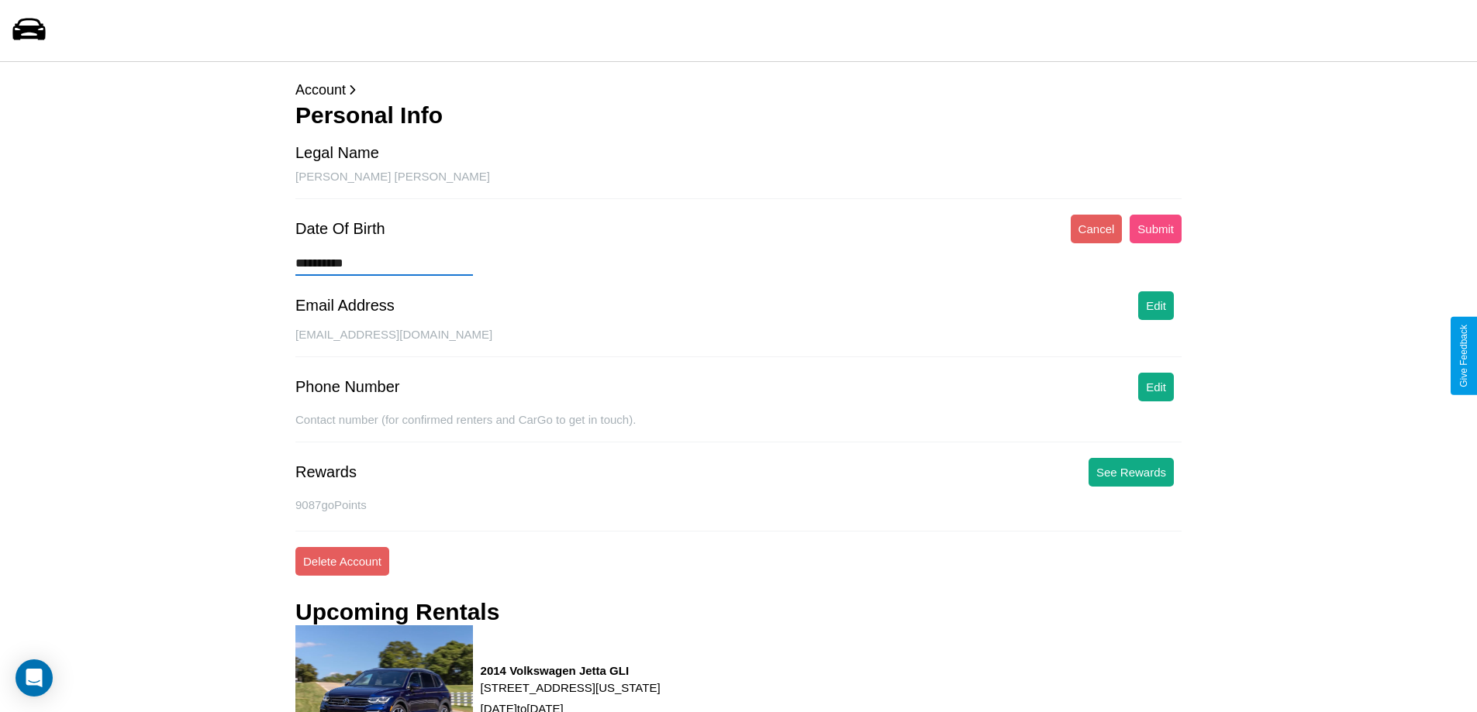 The height and width of the screenshot is (712, 1477). Describe the element at coordinates (738, 115) in the screenshot. I see `h3: Personal Info` at that location.